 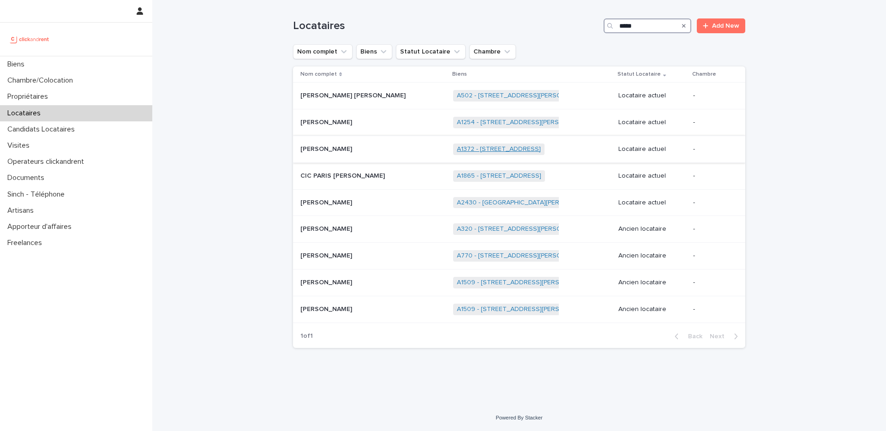 What do you see at coordinates (22, 210) in the screenshot?
I see `p: Artisans` at bounding box center [22, 210].